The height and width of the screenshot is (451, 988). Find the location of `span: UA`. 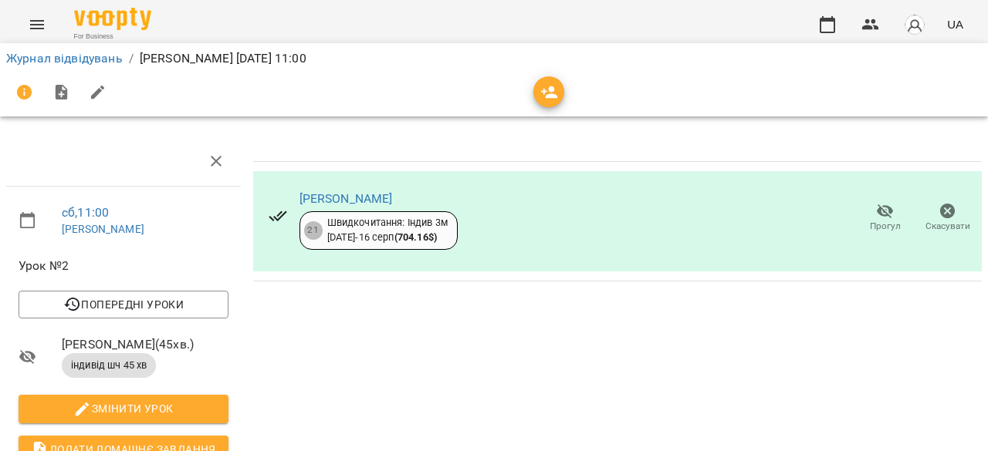

span: UA is located at coordinates (955, 24).